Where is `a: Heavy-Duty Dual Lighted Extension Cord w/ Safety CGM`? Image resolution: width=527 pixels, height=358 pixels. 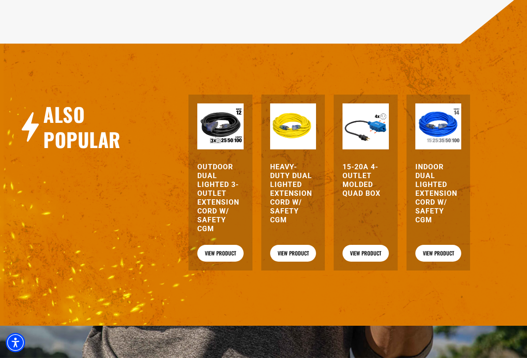 a: Heavy-Duty Dual Lighted Extension Cord w/ Safety CGM is located at coordinates (293, 193).